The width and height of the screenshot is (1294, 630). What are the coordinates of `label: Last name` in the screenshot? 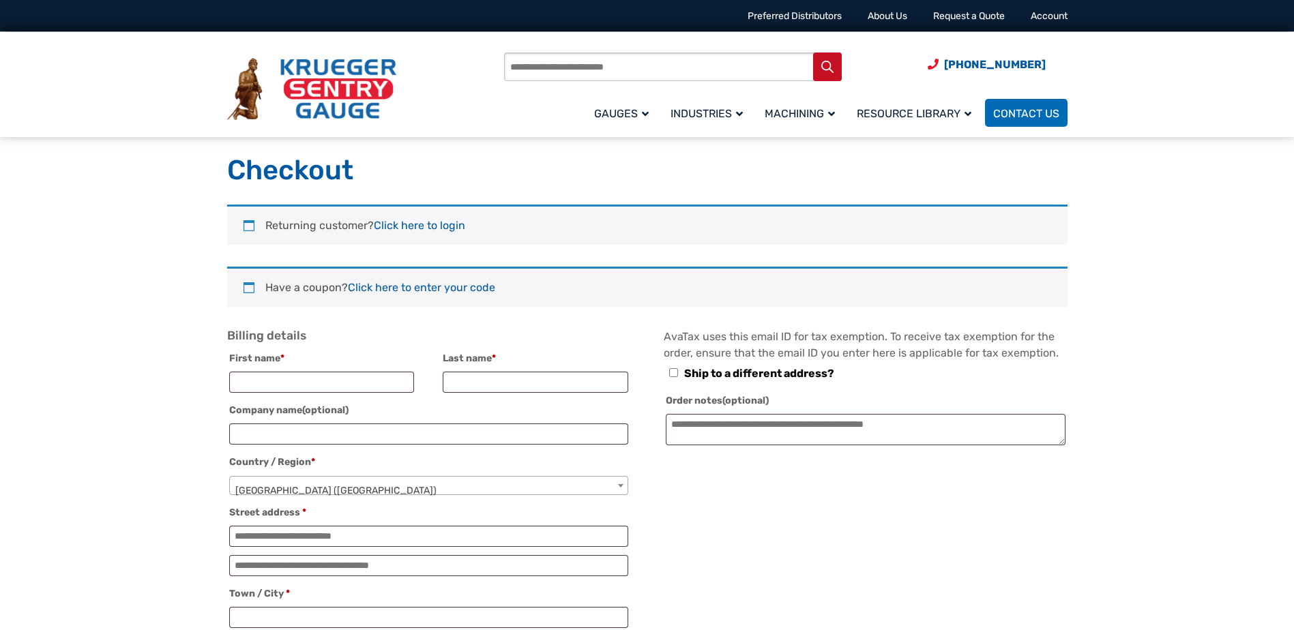 It's located at (536, 359).